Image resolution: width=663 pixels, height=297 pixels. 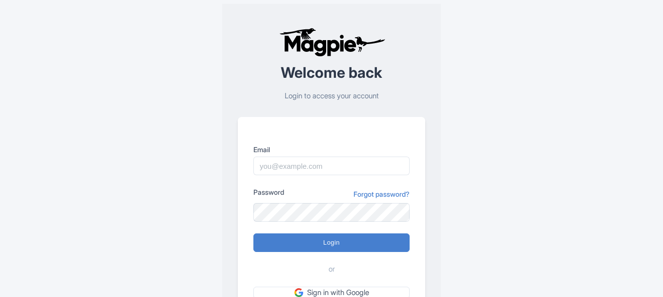 I want to click on input: Login, so click(x=332, y=242).